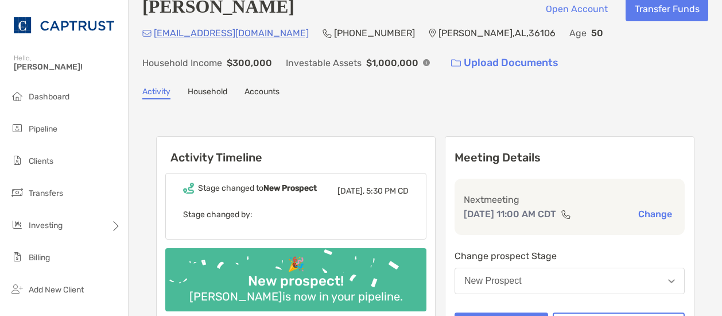  Describe the element at coordinates (578, 33) in the screenshot. I see `p: Age` at that location.